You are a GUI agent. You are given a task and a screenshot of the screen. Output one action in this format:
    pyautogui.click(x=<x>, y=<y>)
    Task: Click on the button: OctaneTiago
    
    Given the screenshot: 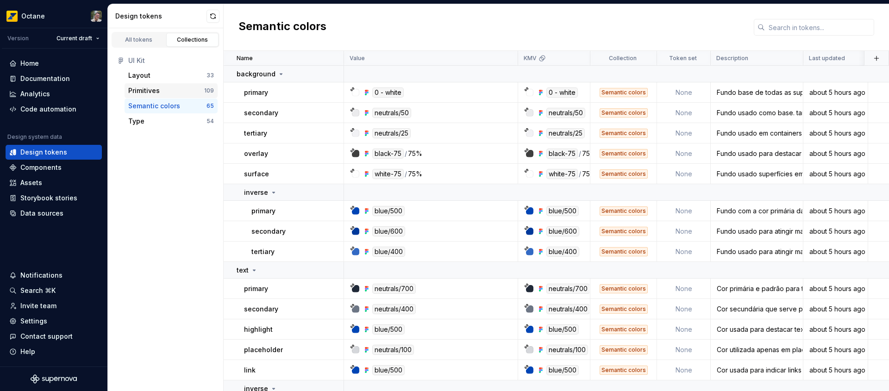 What is the action you would take?
    pyautogui.click(x=54, y=16)
    